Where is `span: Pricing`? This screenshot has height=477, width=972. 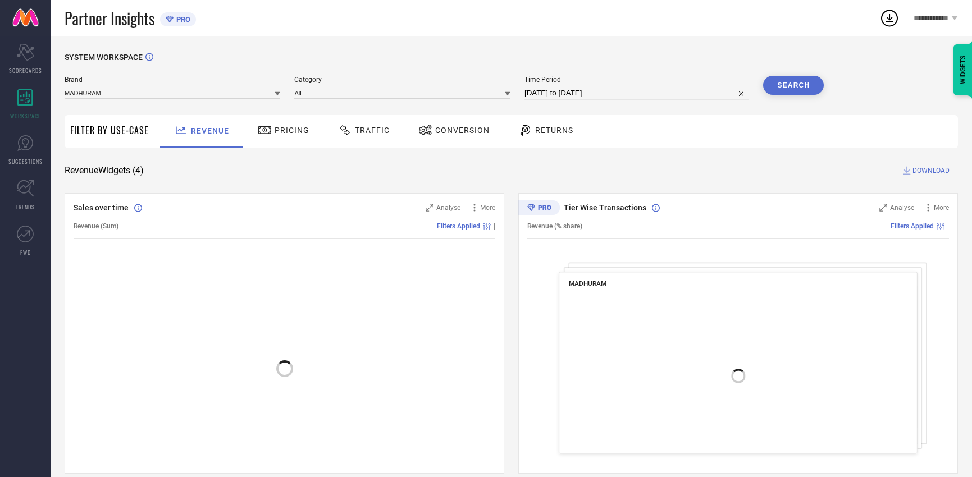 span: Pricing is located at coordinates (292, 130).